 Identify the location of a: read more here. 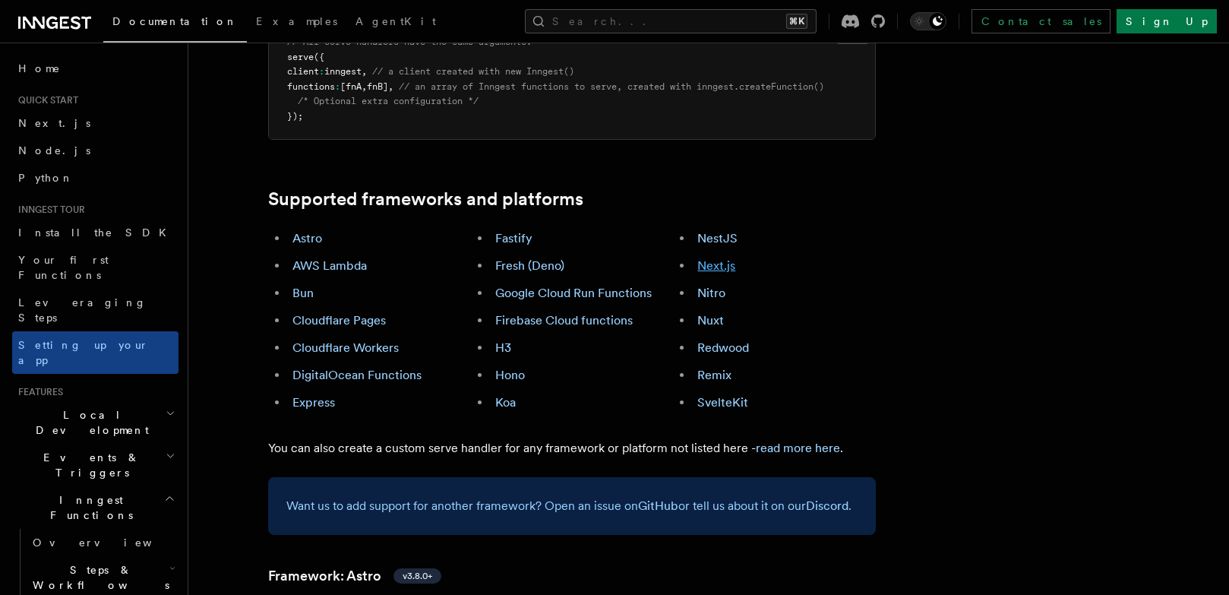
(798, 447).